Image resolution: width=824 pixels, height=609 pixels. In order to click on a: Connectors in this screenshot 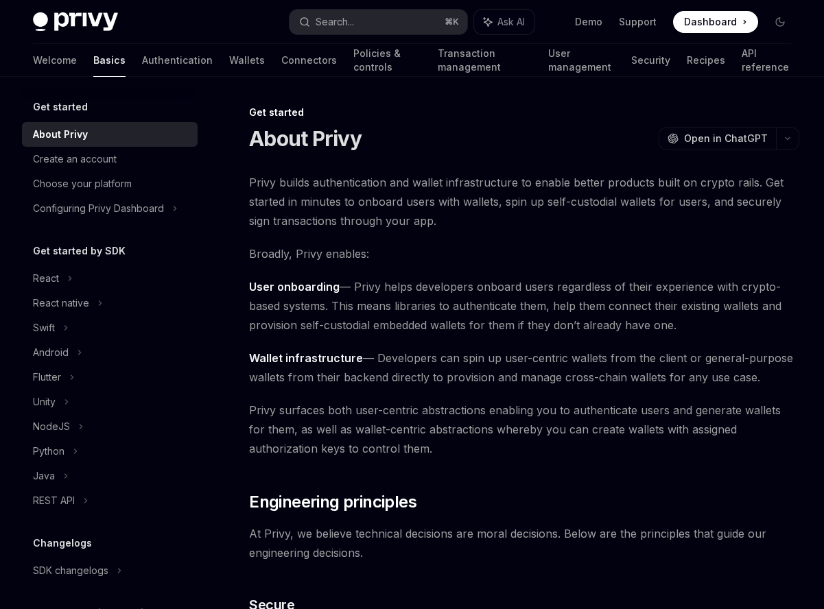, I will do `click(309, 60)`.